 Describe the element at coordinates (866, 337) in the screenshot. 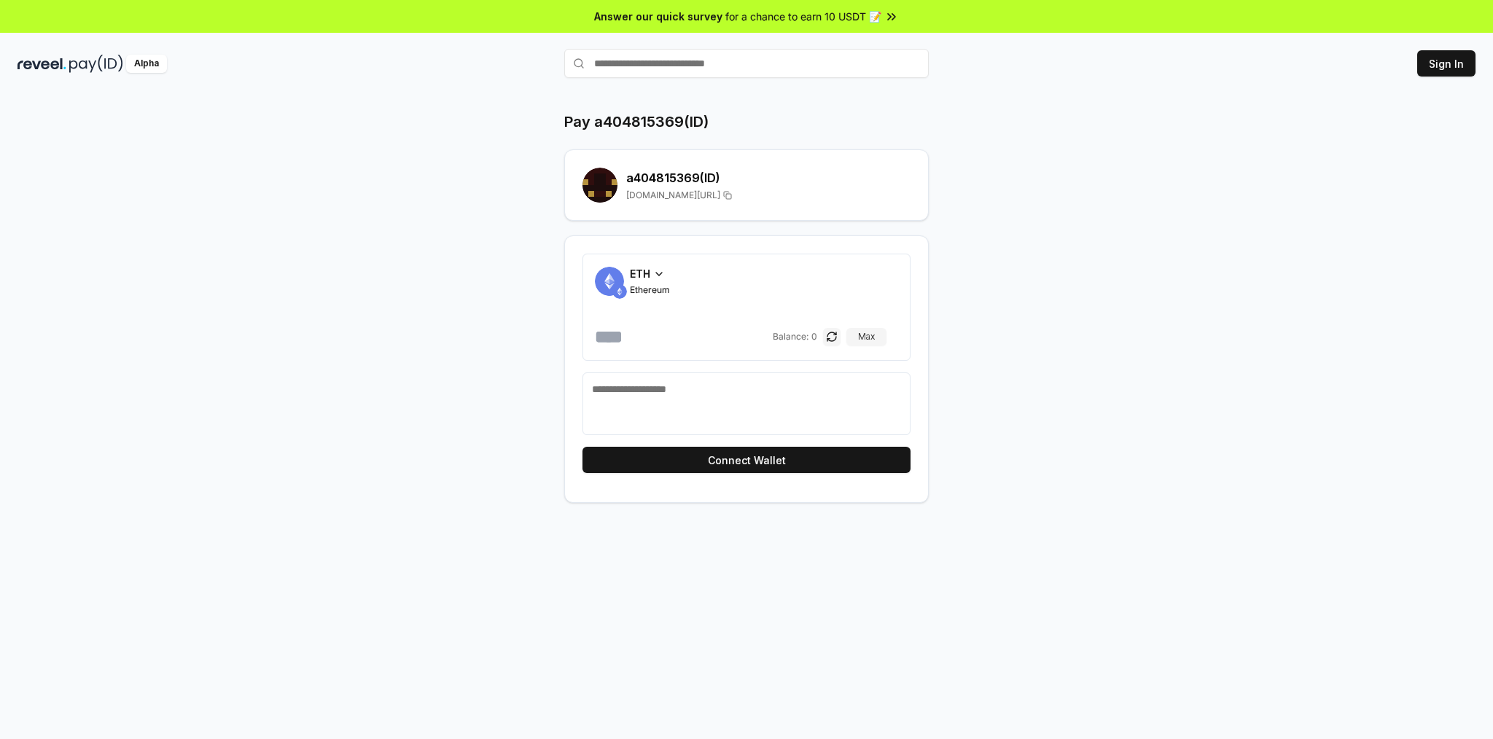

I see `button: Max` at that location.